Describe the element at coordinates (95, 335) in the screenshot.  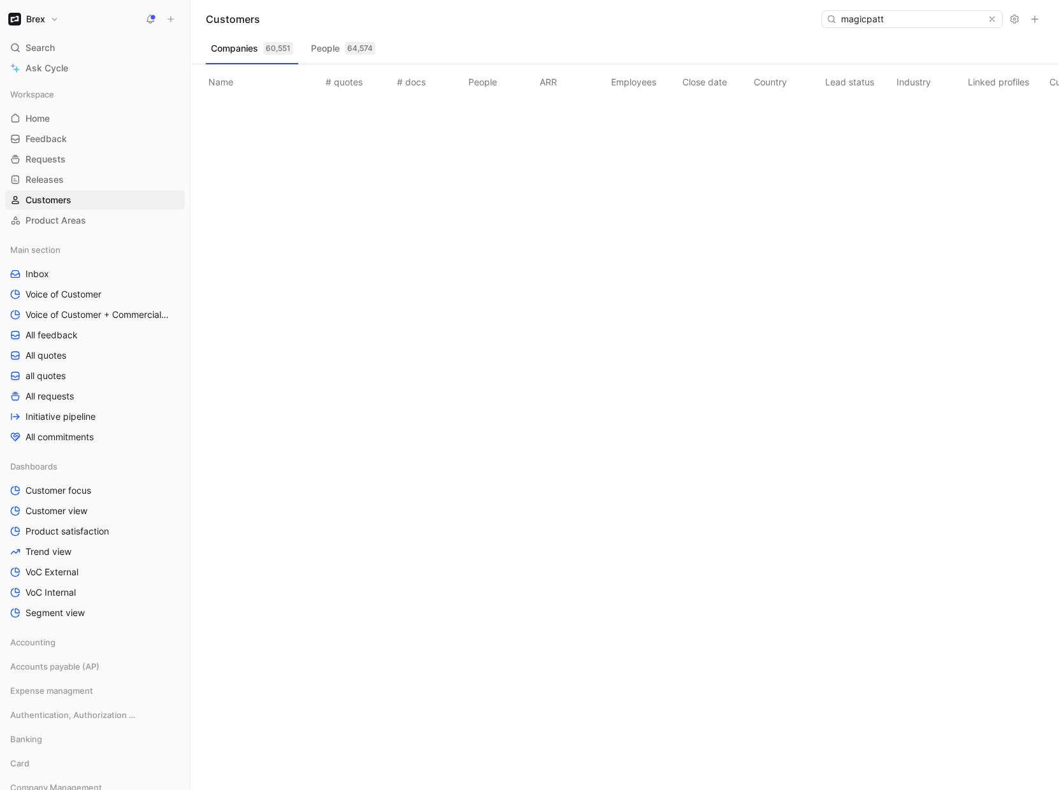
I see `a: All feedback` at that location.